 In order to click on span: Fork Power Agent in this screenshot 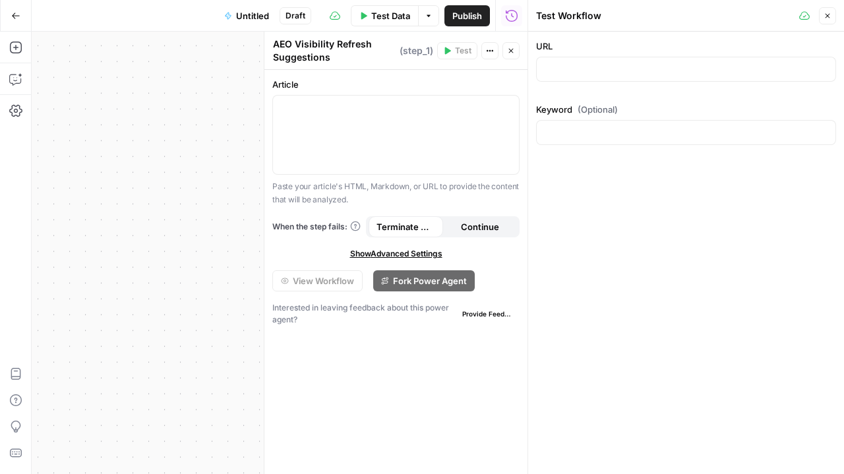, I will do `click(430, 281)`.